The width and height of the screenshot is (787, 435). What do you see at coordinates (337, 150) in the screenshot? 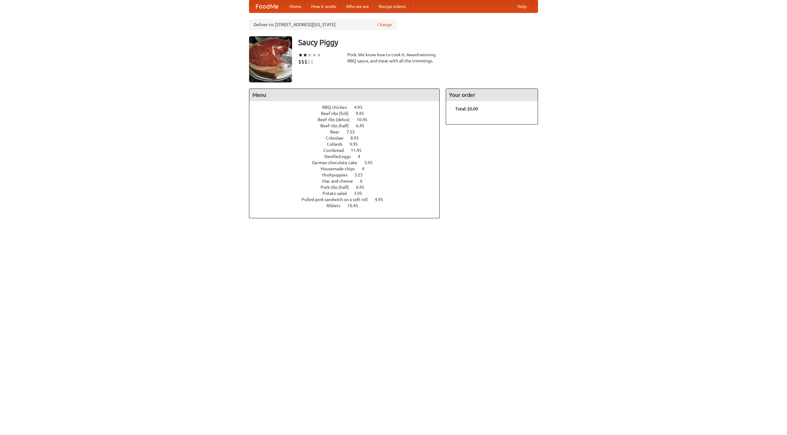
I see `span: Cornbread` at bounding box center [337, 150].